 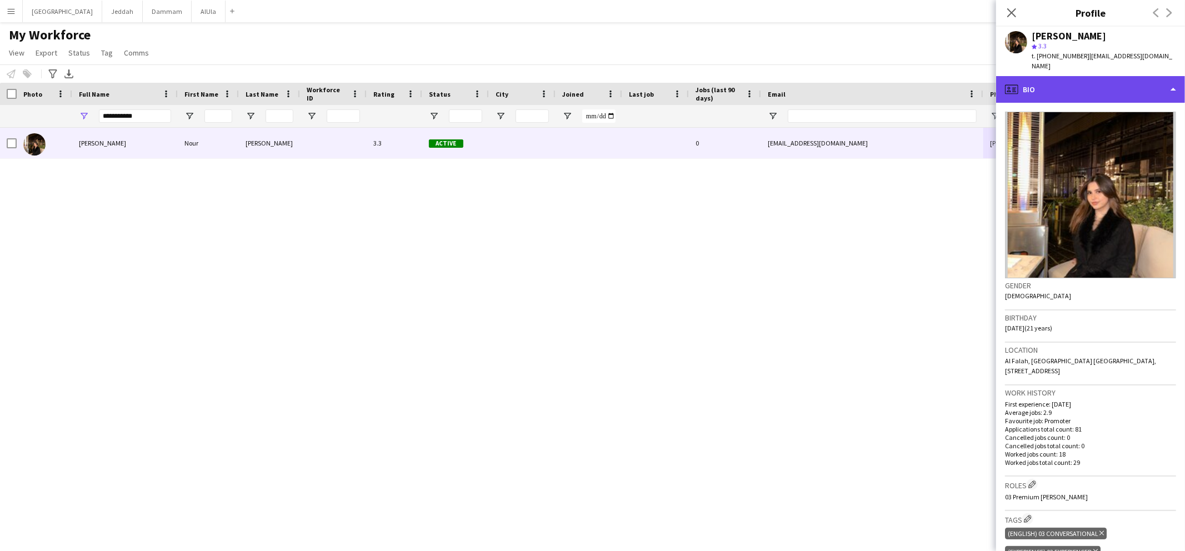 I want to click on span: First Name, so click(x=201, y=94).